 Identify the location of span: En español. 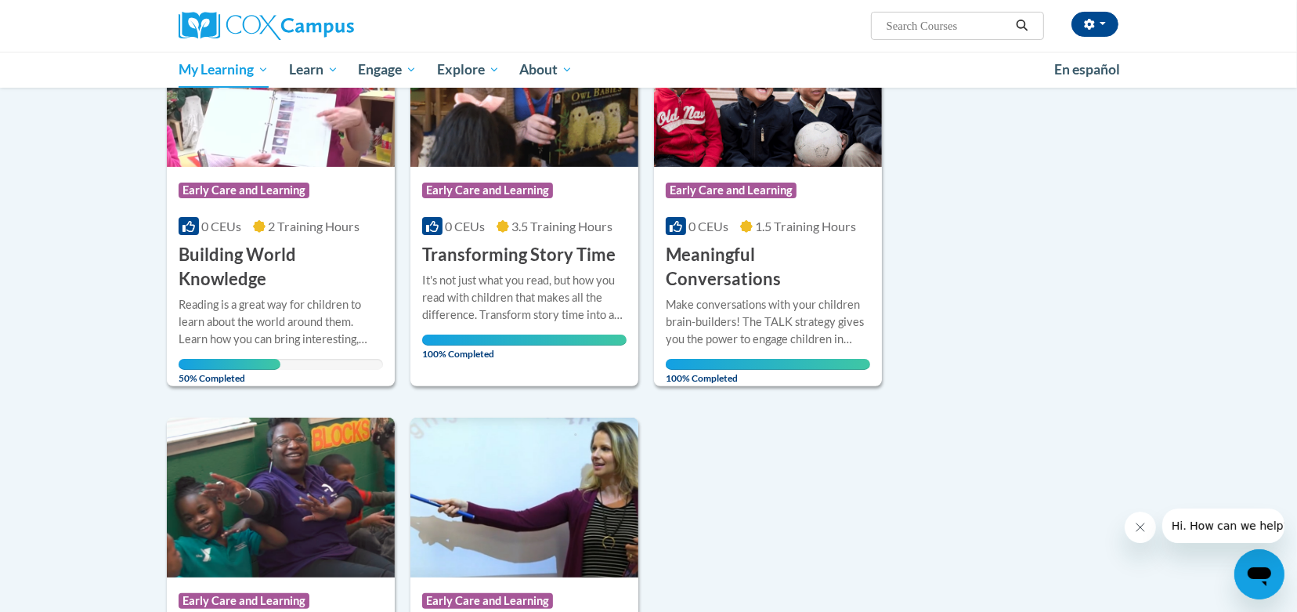
(1087, 69).